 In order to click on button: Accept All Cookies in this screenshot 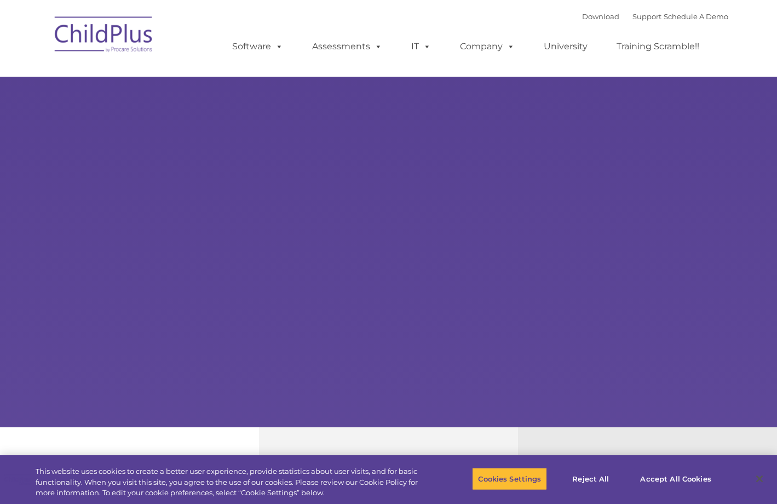, I will do `click(675, 478)`.